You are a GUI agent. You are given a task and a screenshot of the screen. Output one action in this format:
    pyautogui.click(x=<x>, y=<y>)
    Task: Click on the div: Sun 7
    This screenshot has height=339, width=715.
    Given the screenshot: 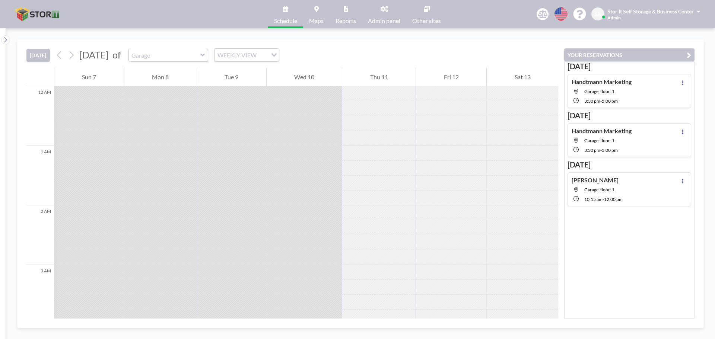 What is the action you would take?
    pyautogui.click(x=89, y=77)
    